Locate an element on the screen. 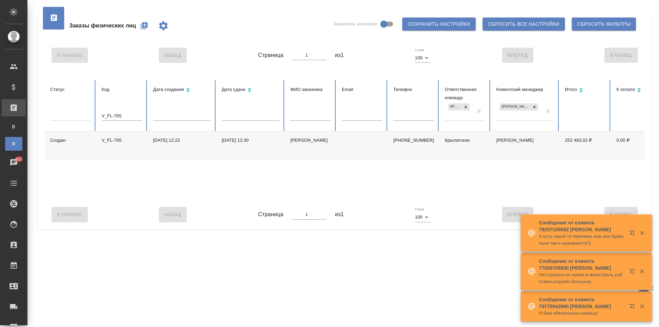  p: Я Вам обязательно напишу! is located at coordinates (582, 313).